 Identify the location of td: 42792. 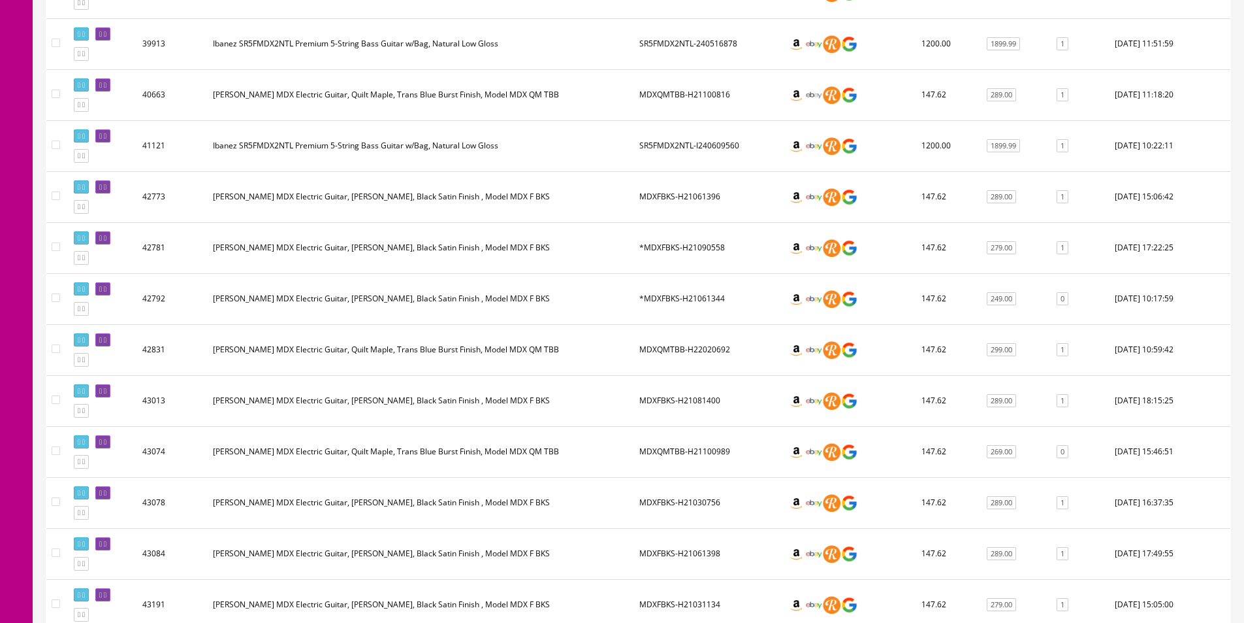
(172, 299).